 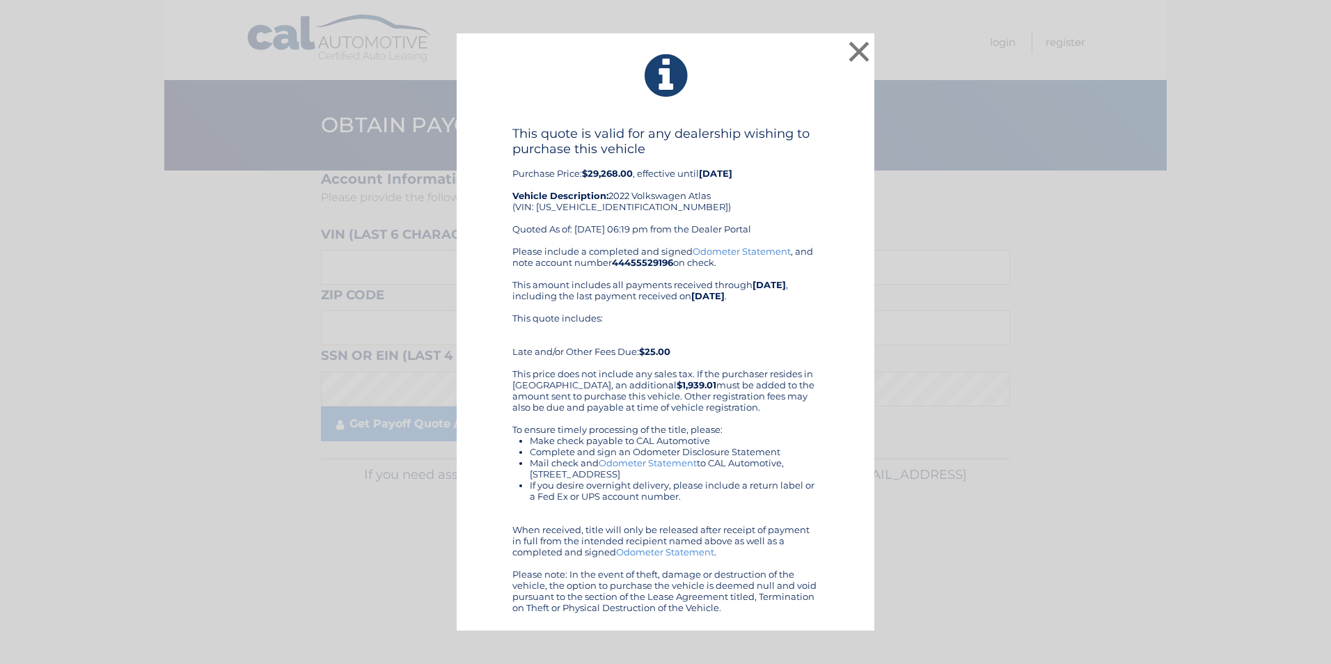 What do you see at coordinates (696, 385) in the screenshot?
I see `b: $1,939.01` at bounding box center [696, 385].